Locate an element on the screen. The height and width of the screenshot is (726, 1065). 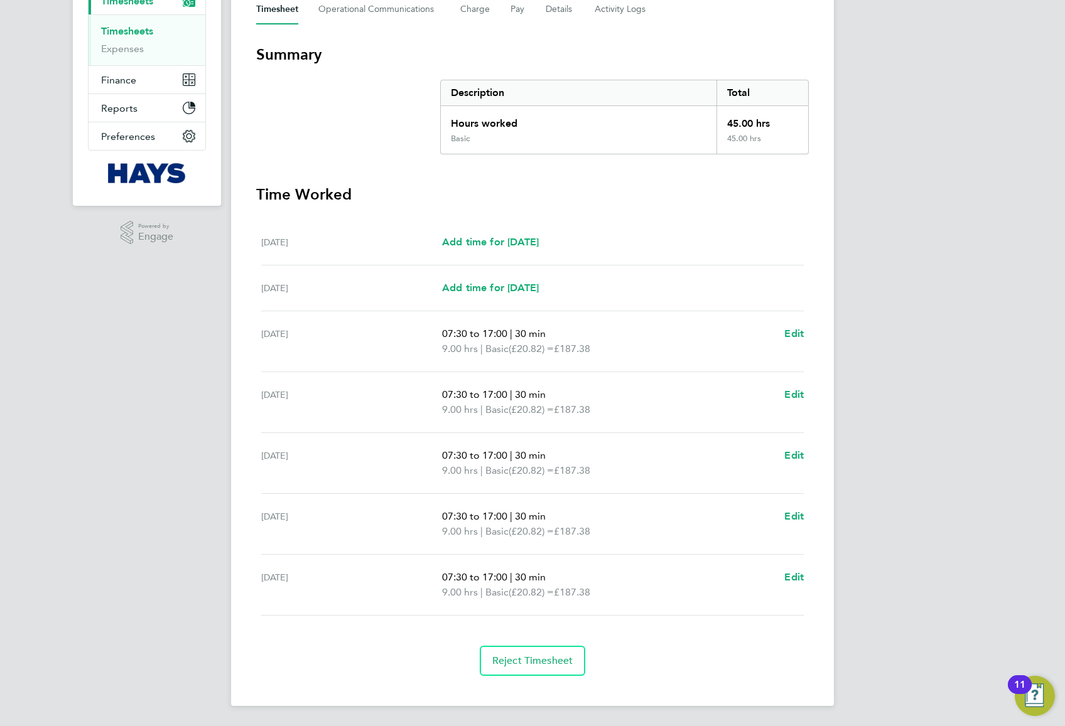
span: Engage is located at coordinates (156, 237).